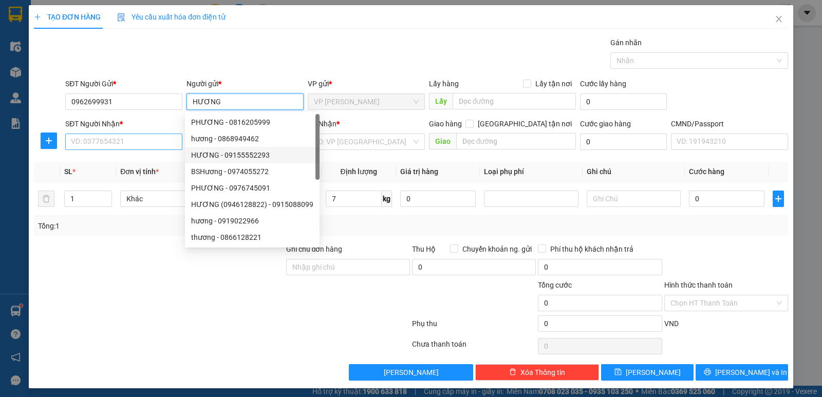 This screenshot has height=397, width=822. What do you see at coordinates (314, 249) in the screenshot?
I see `label: Ghi chú đơn hàng` at bounding box center [314, 249].